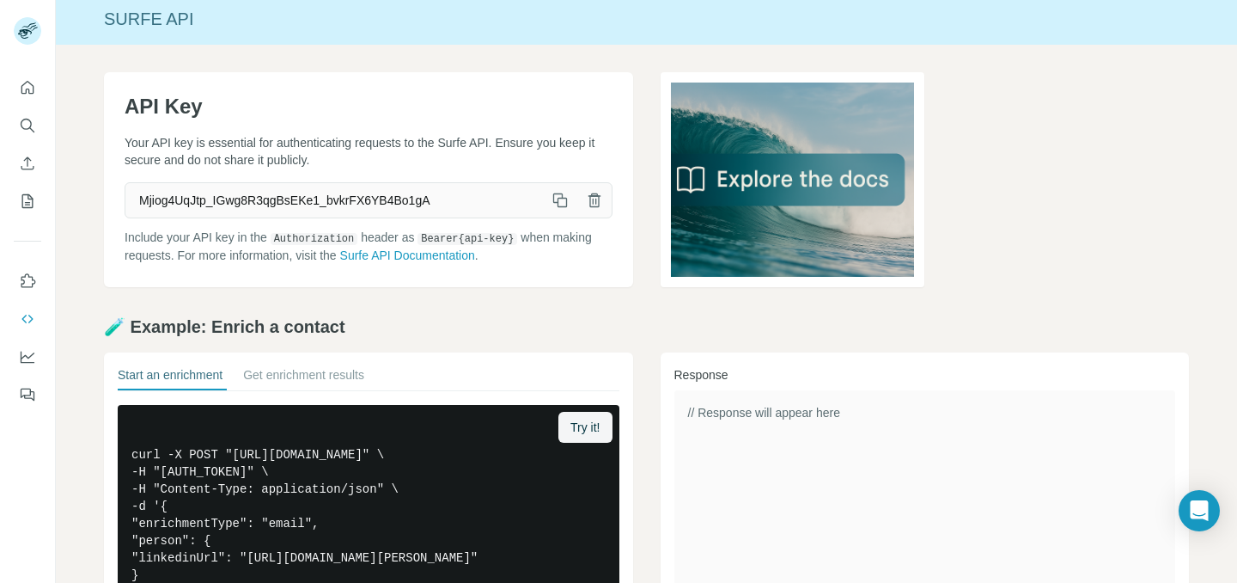  Describe the element at coordinates (27, 163) in the screenshot. I see `button: Enrich CSV` at that location.